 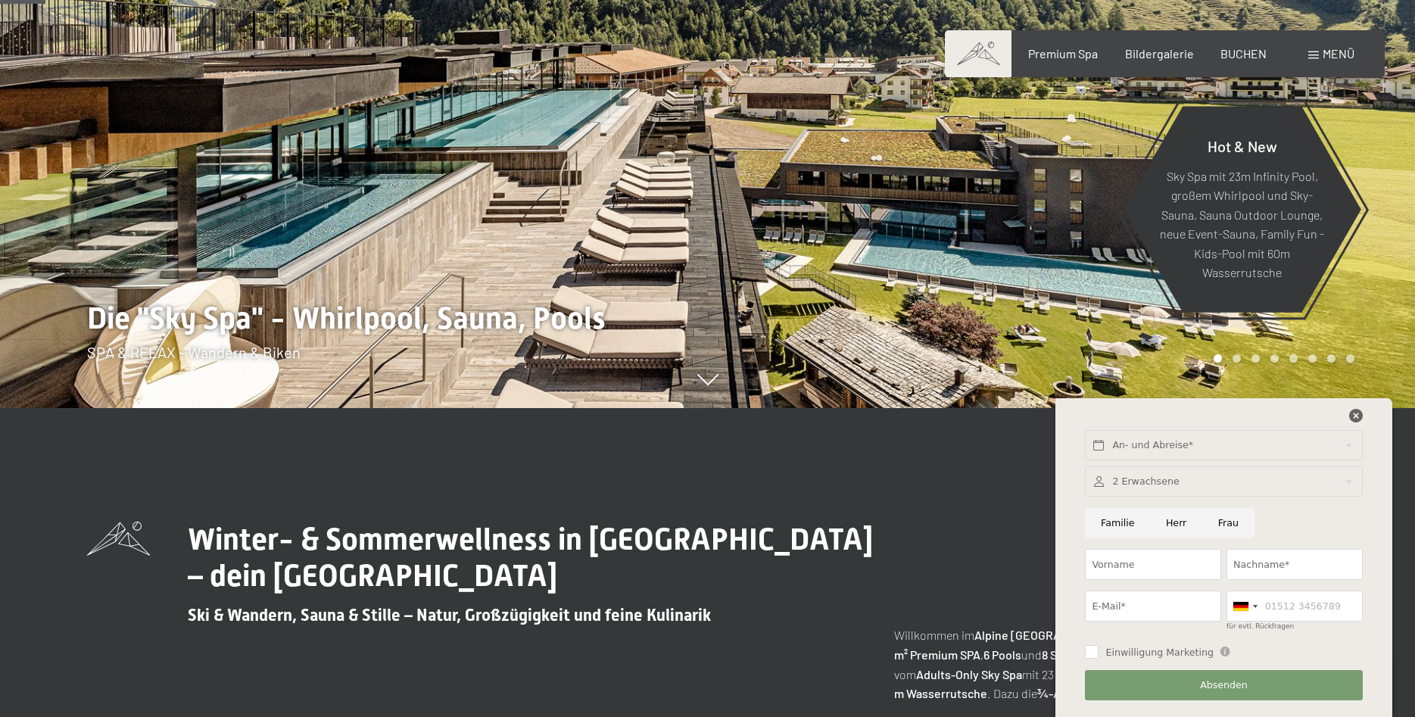 What do you see at coordinates (1243, 53) in the screenshot?
I see `a: BUCHEN` at bounding box center [1243, 53].